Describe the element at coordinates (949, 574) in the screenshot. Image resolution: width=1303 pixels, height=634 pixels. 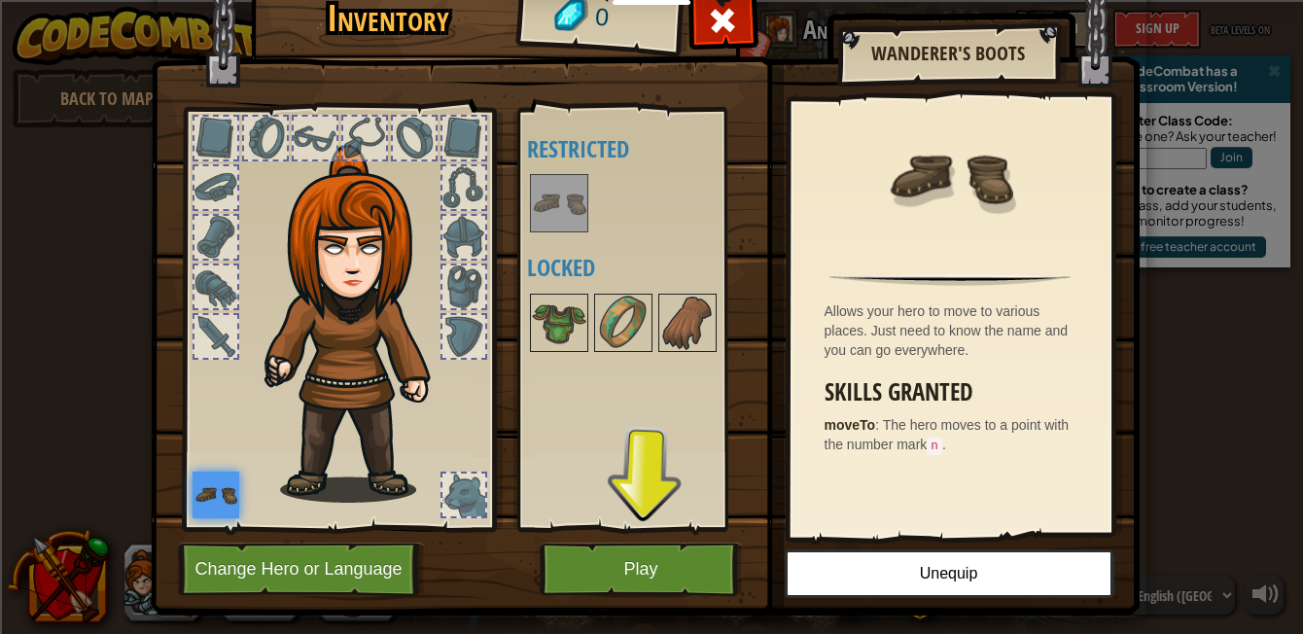
I see `button: Unequip` at that location.